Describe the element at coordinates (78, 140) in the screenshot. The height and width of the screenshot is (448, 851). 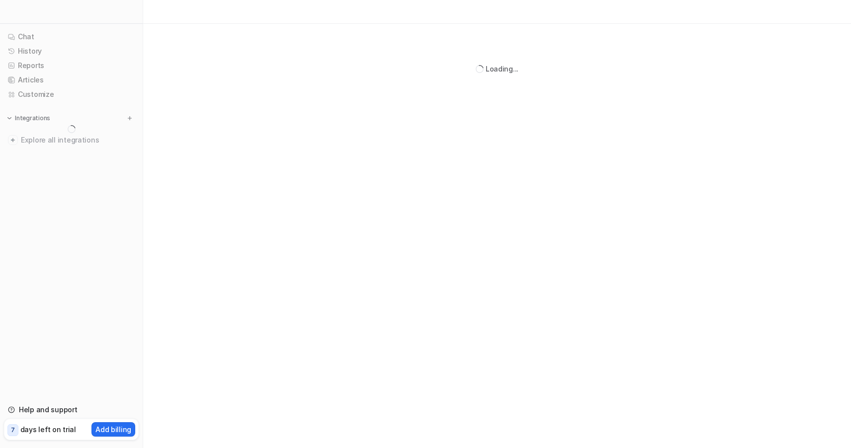
I see `span: Explore all integrations` at that location.